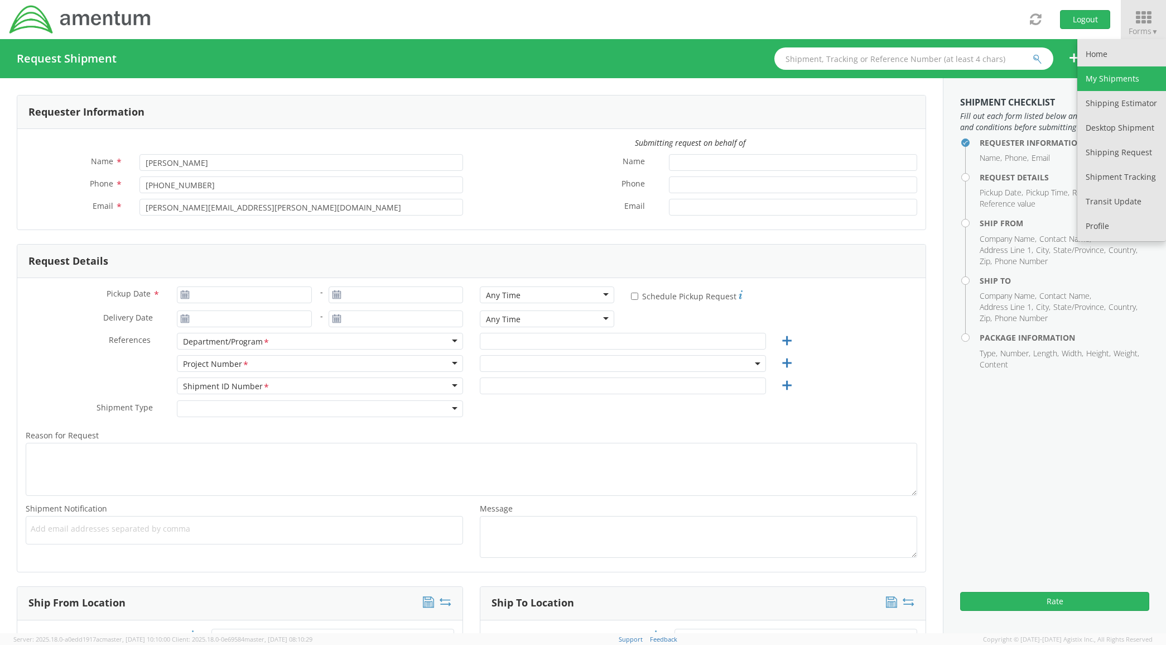 This screenshot has height=645, width=1166. Describe the element at coordinates (124, 408) in the screenshot. I see `span: Shipment Type` at that location.